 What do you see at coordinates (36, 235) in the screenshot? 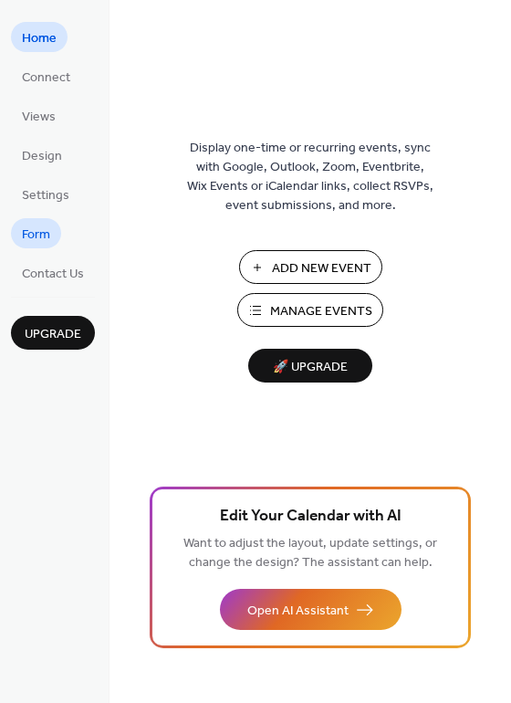
I see `span: Form` at bounding box center [36, 235].